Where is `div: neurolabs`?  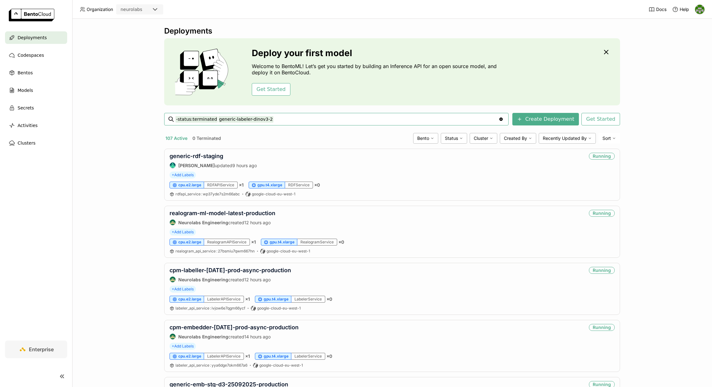 div: neurolabs is located at coordinates (131, 9).